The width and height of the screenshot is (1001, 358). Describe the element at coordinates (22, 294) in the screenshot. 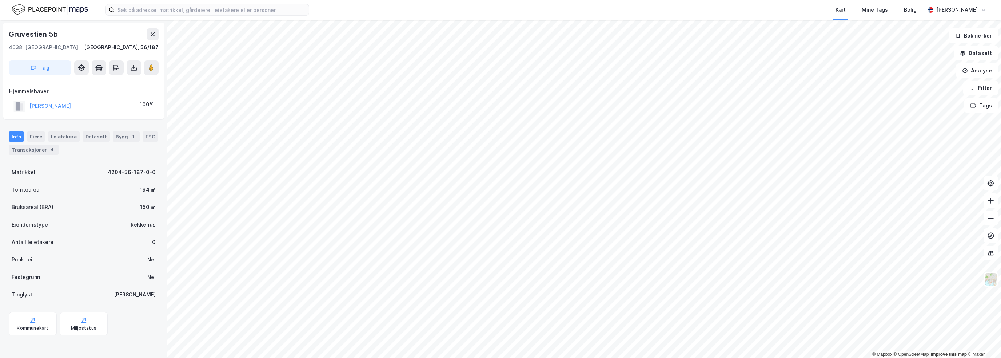

I see `div: Tinglyst` at that location.